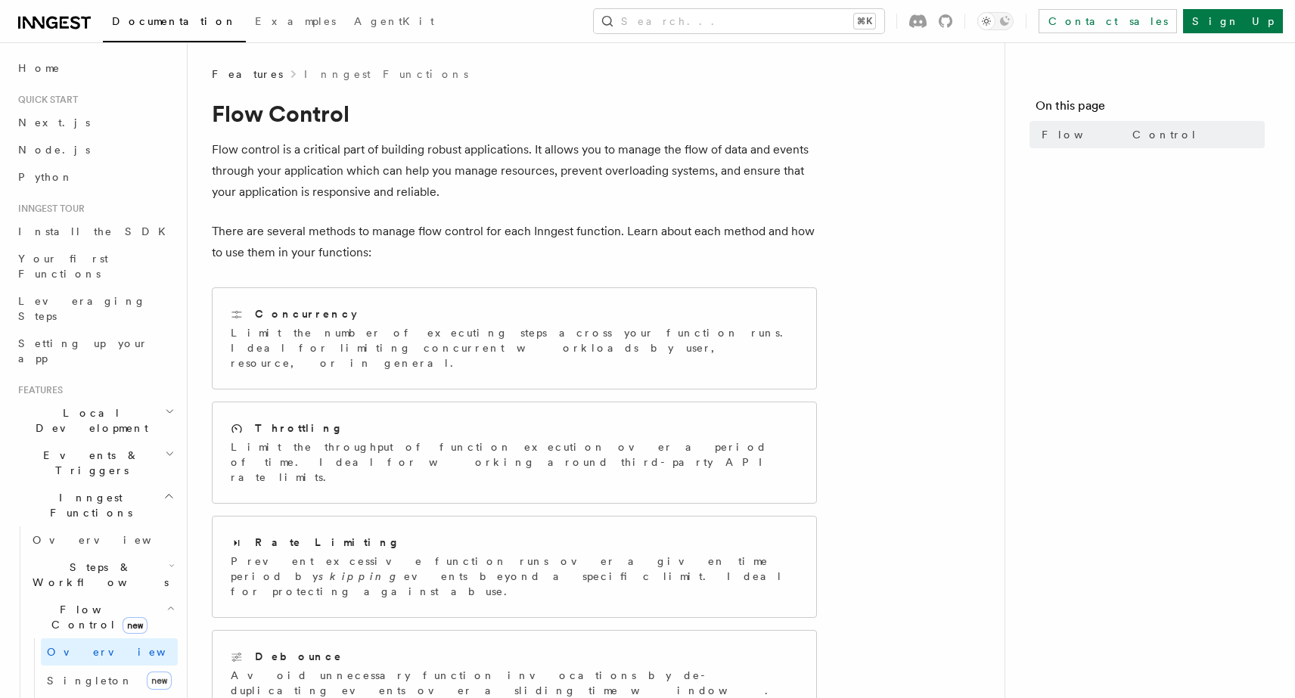  Describe the element at coordinates (514, 113) in the screenshot. I see `h1: Flow Control` at that location.